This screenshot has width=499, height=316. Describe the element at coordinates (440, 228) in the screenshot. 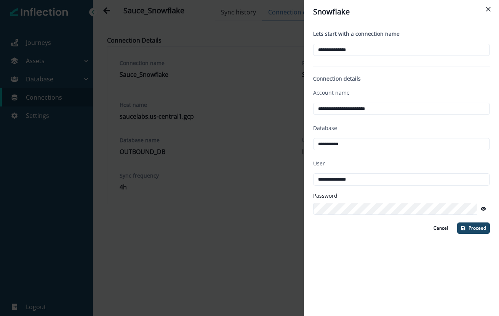

I see `p: Cancel` at that location.